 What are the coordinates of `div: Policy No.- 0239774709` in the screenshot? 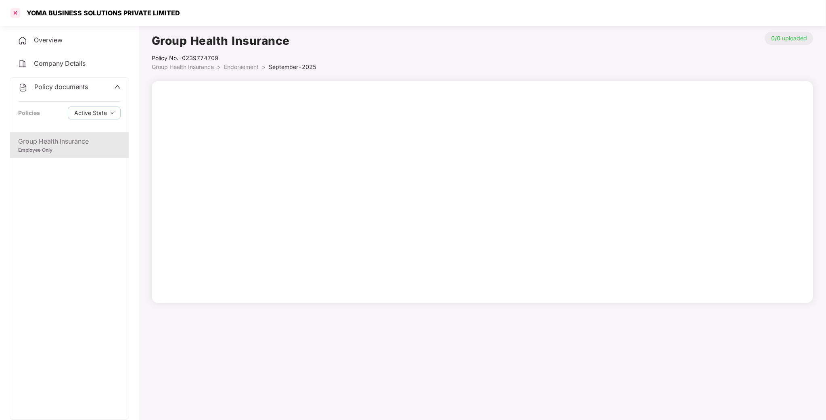 It's located at (234, 58).